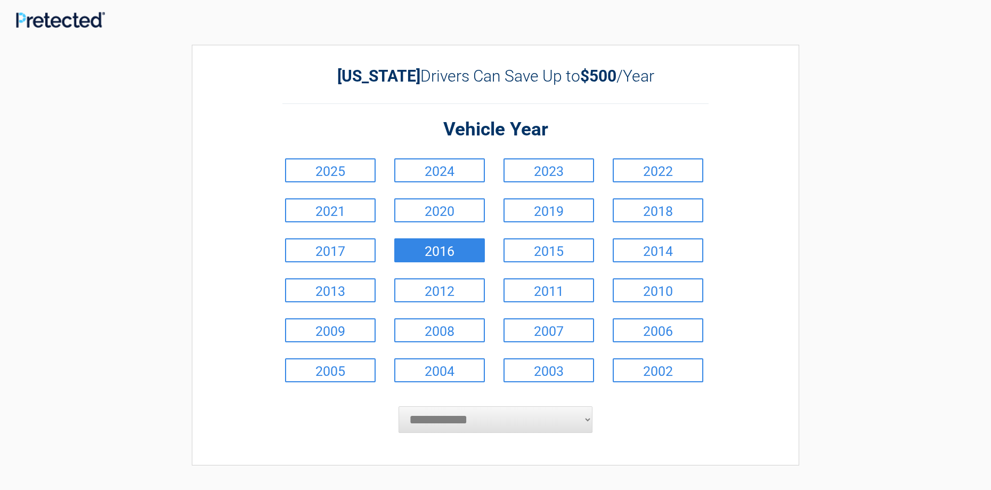 The image size is (991, 490). Describe the element at coordinates (440, 330) in the screenshot. I see `a: 2008` at that location.